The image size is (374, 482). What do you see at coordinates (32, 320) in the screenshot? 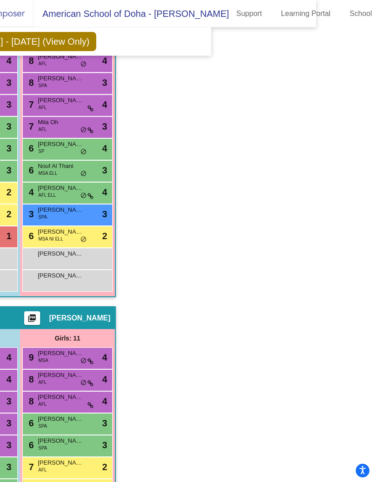
I see `mat-icon: picture_as_pdf` at bounding box center [32, 320].